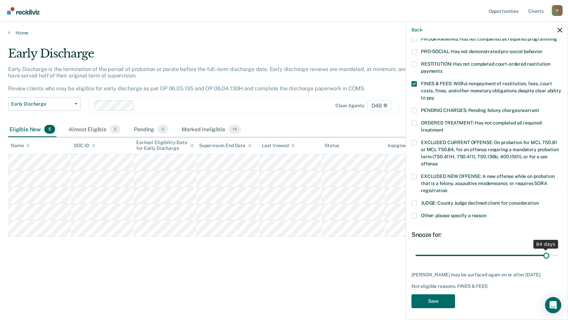  What do you see at coordinates (278, 145) in the screenshot?
I see `div: Last Viewed` at bounding box center [278, 145].